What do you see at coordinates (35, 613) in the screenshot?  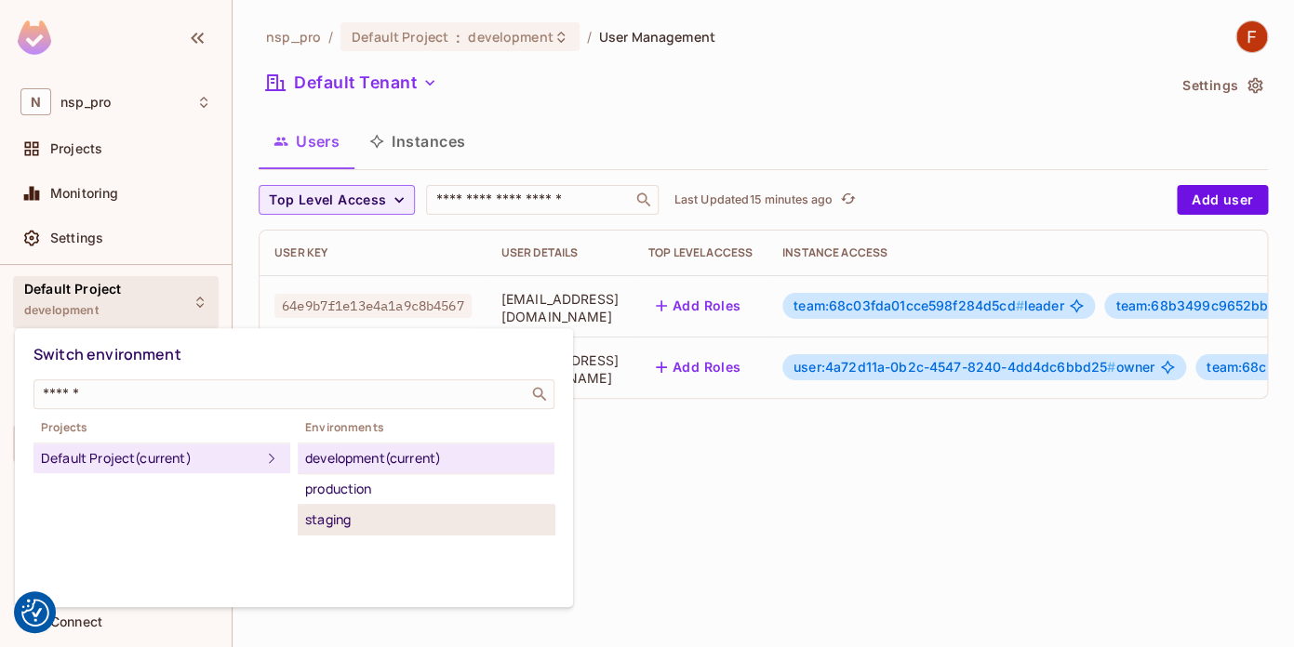 I see `button: Consent Preferences` at bounding box center [35, 613].